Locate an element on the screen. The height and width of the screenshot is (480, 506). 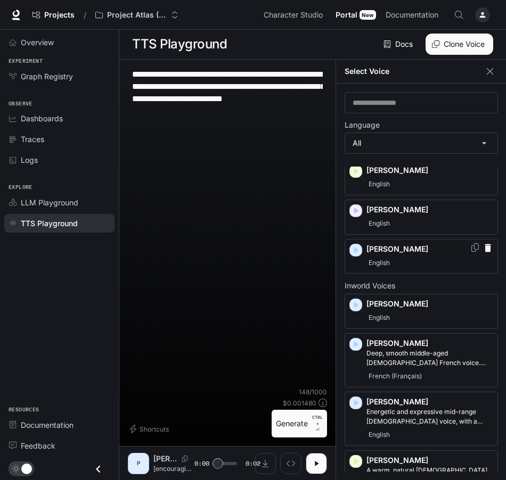
span: 0:00 is located at coordinates (202, 464).